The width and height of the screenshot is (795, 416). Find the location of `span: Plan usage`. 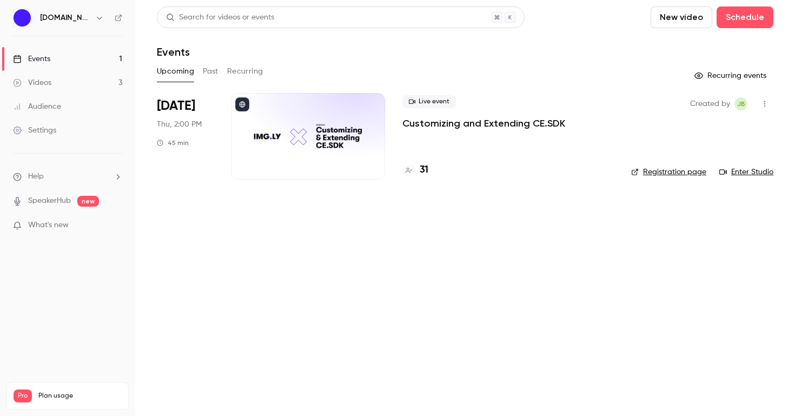

span: Plan usage is located at coordinates (80, 396).